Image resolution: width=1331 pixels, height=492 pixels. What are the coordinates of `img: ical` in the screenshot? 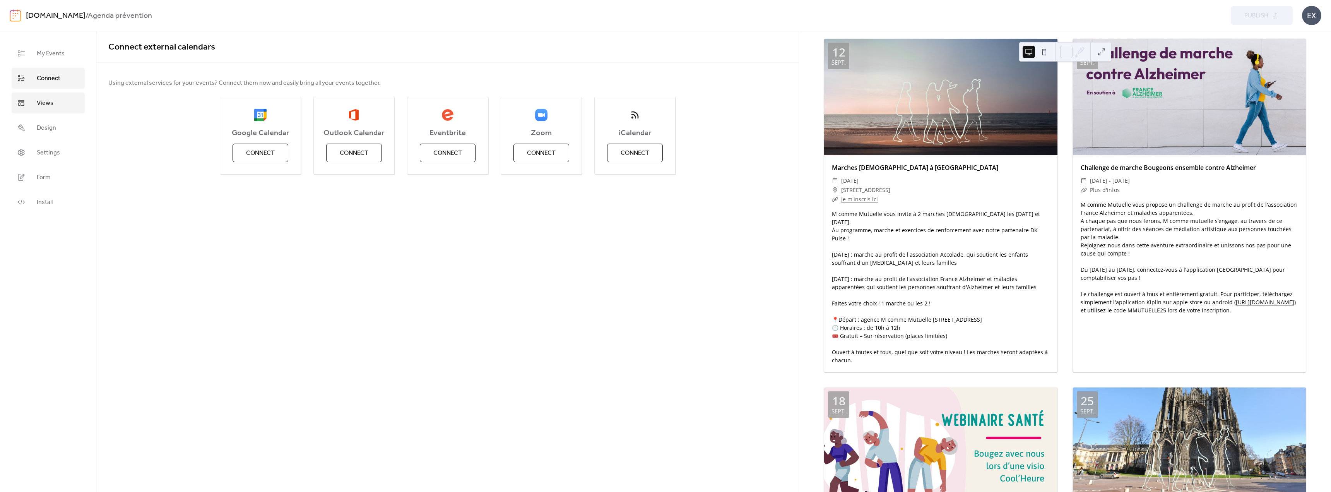 It's located at (635, 115).